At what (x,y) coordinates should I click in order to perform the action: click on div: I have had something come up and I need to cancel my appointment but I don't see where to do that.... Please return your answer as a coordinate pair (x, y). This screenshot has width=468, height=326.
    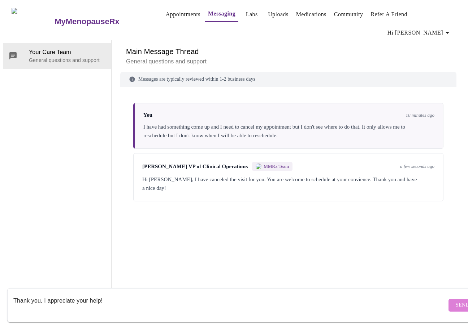
    Looking at the image, I should click on (289, 131).